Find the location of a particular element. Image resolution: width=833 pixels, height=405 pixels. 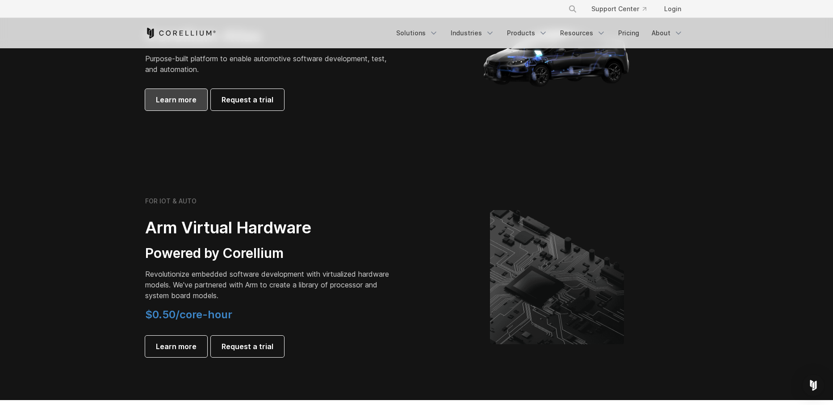

div: Open Intercom Messenger is located at coordinates (814, 385).